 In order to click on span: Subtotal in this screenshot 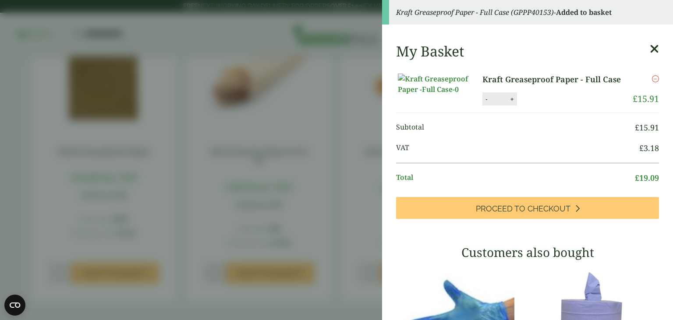, I will do `click(515, 128)`.